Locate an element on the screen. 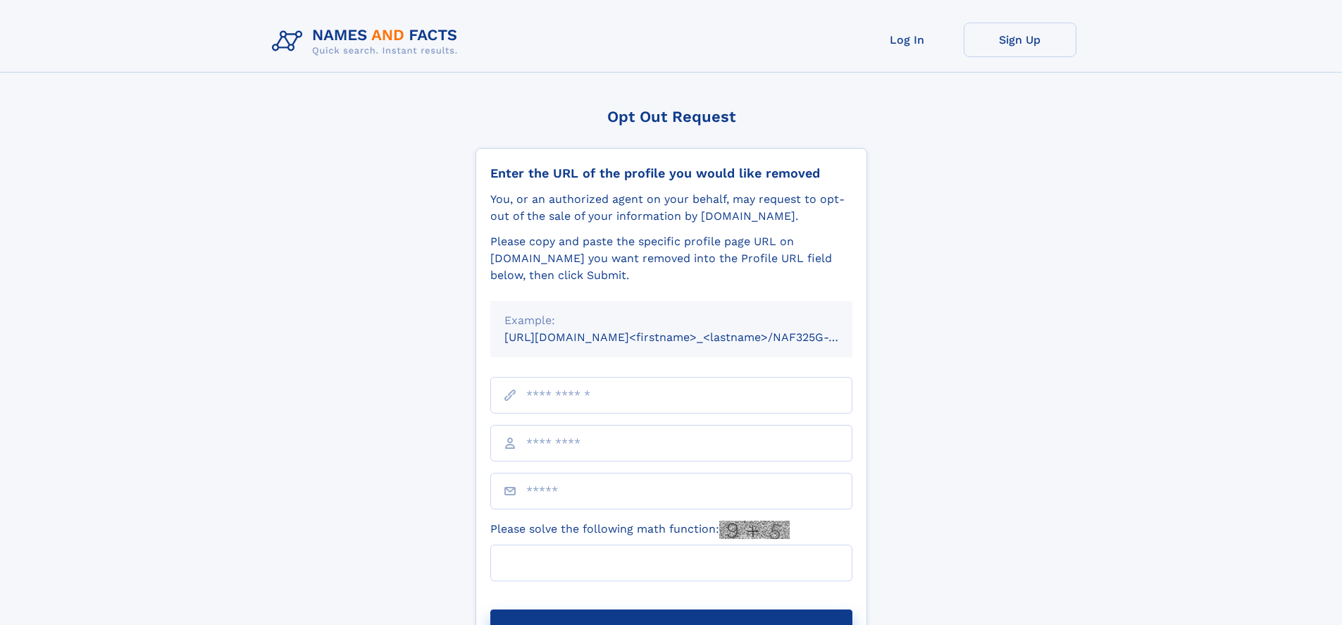  a: Sign Up is located at coordinates (1020, 39).